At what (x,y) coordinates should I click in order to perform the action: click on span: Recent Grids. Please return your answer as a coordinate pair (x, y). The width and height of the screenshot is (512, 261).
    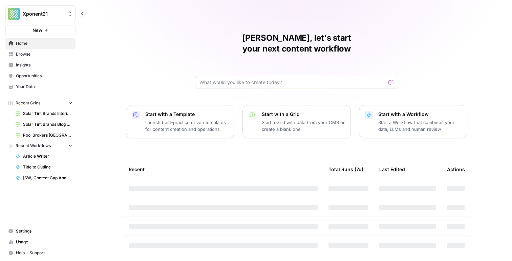
    Looking at the image, I should click on (28, 103).